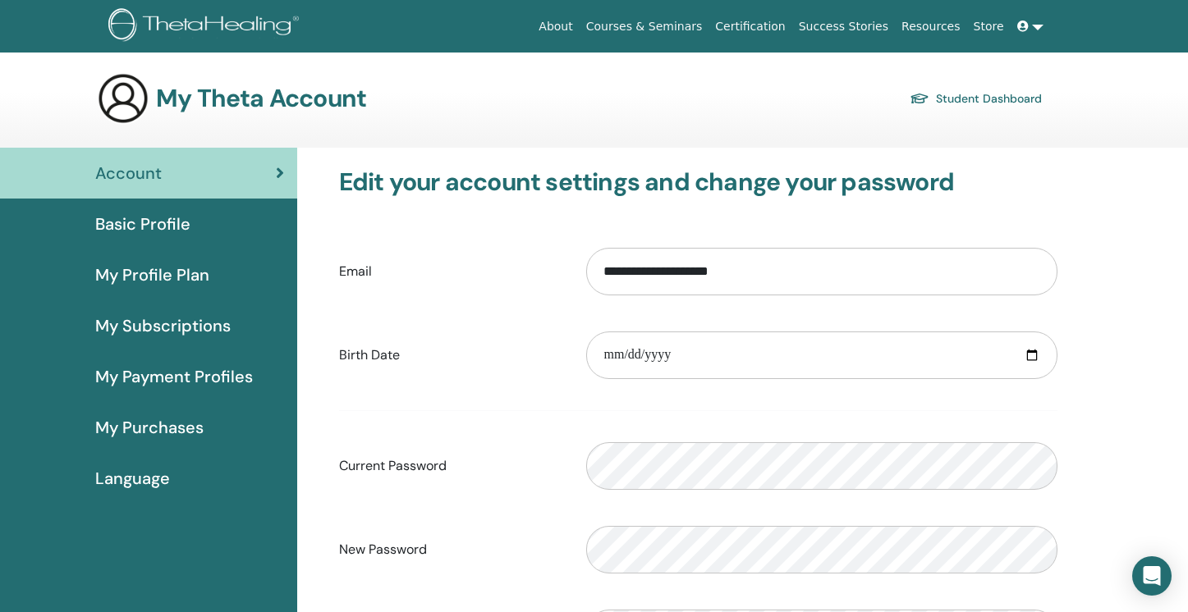 This screenshot has width=1188, height=612. I want to click on a: Store, so click(989, 26).